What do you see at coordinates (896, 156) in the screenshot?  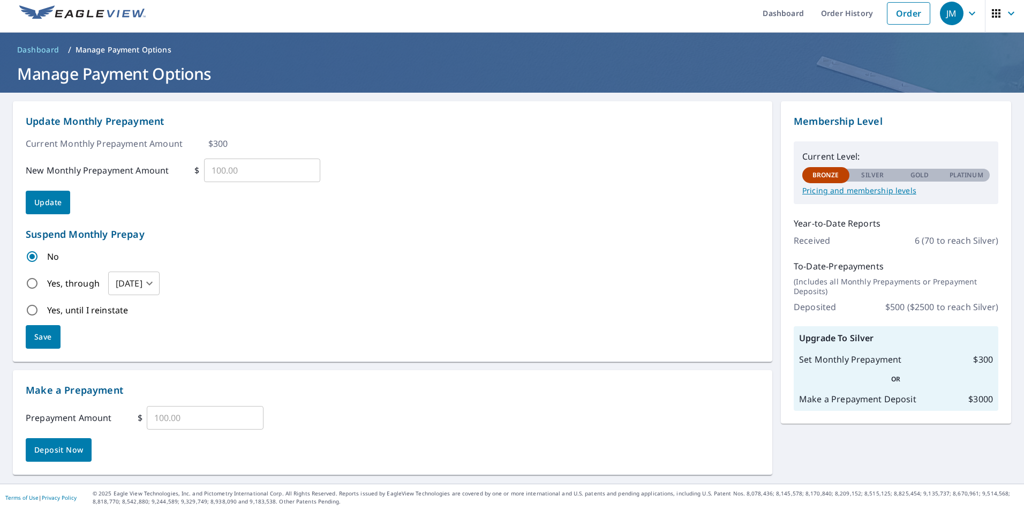 I see `p: Current Level:` at bounding box center [896, 156].